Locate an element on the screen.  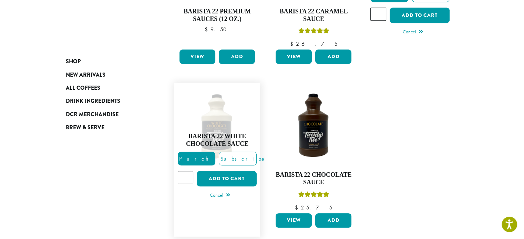
span: All Coffees is located at coordinates (83, 88).